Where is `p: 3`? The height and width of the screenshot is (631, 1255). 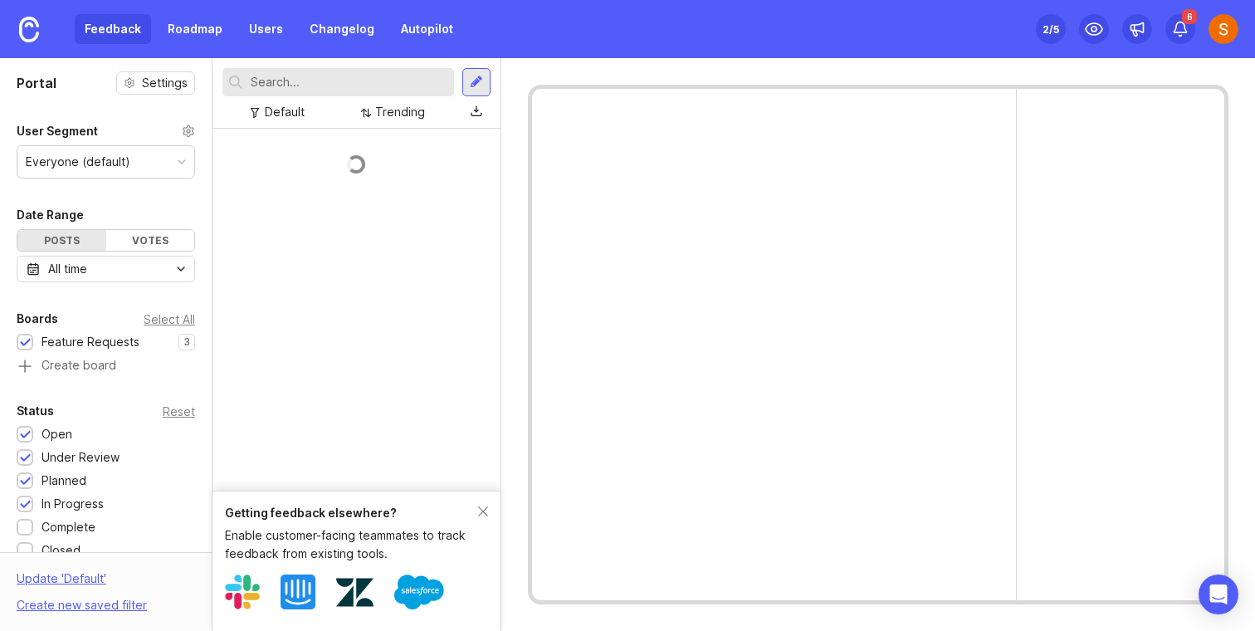
p: 3 is located at coordinates (187, 342).